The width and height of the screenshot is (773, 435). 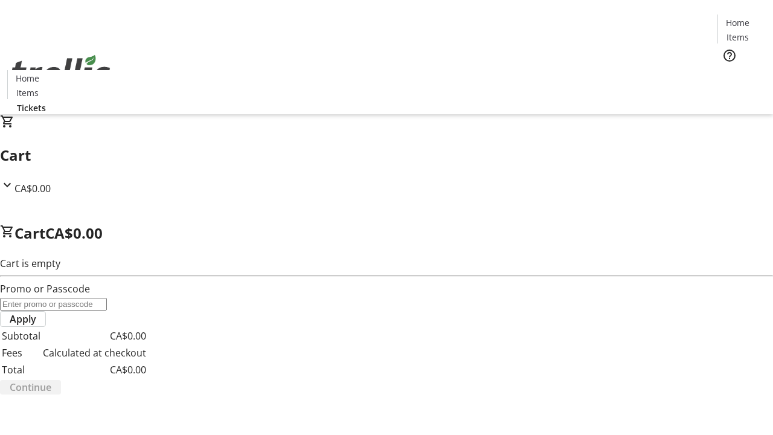 What do you see at coordinates (23, 319) in the screenshot?
I see `span: Apply` at bounding box center [23, 319].